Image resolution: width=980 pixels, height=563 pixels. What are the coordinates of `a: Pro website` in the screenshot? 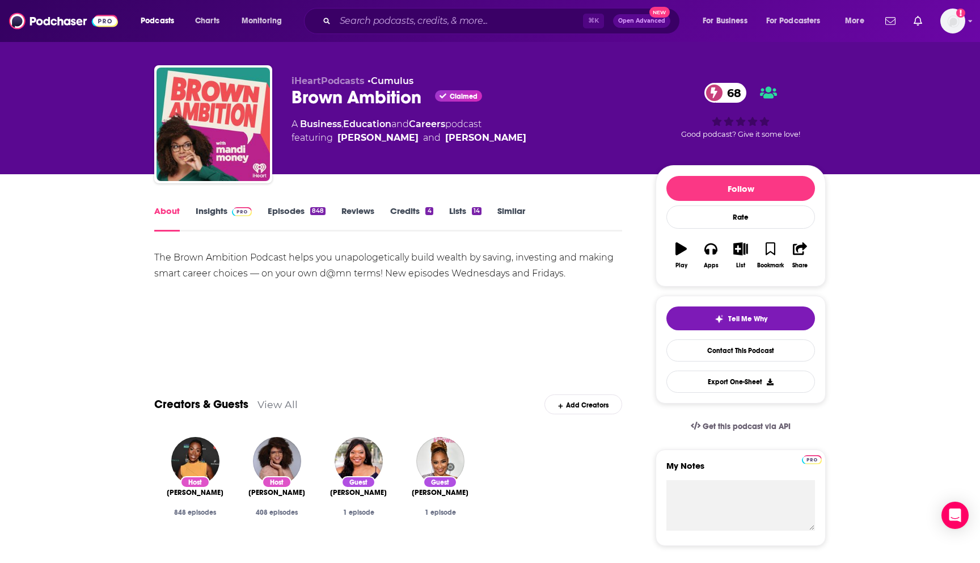 It's located at (812, 458).